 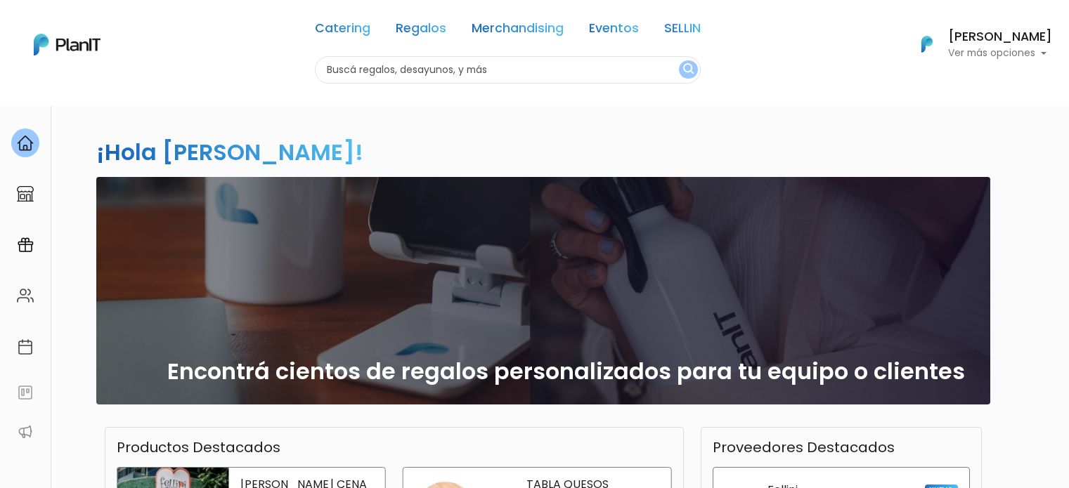 I want to click on p: Ver más opciones, so click(x=1000, y=53).